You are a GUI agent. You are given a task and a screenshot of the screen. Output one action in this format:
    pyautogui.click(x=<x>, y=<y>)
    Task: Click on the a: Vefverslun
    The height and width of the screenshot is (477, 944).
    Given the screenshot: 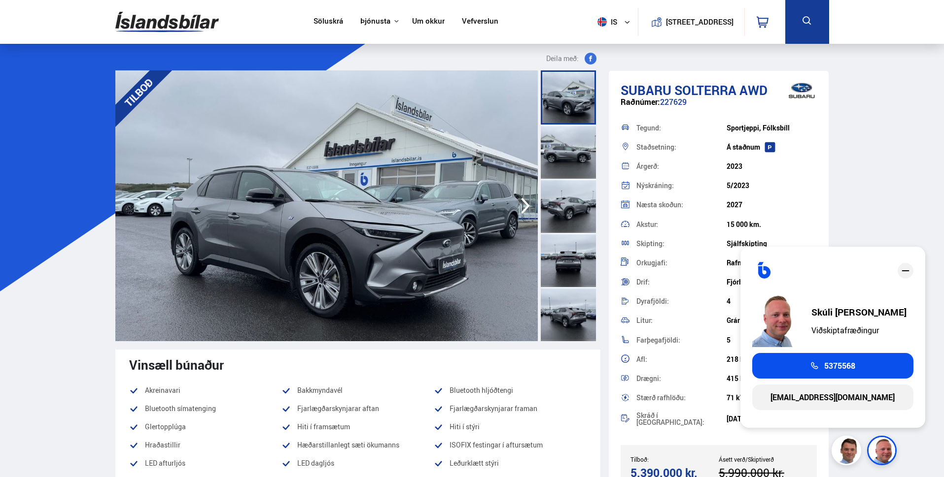 What is the action you would take?
    pyautogui.click(x=480, y=22)
    